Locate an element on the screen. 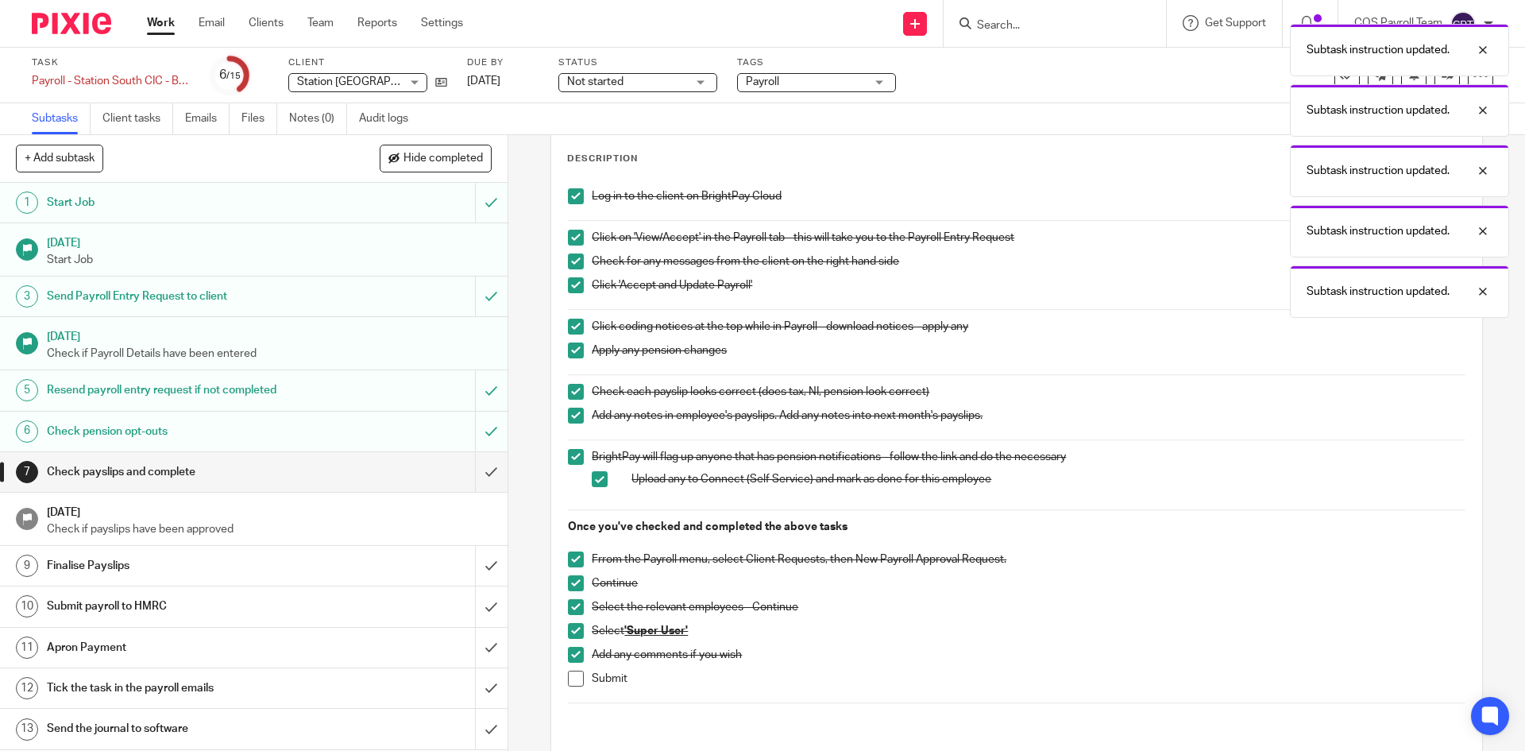 The height and width of the screenshot is (751, 1525). p: Check if Payroll Details have been entered is located at coordinates (269, 353).